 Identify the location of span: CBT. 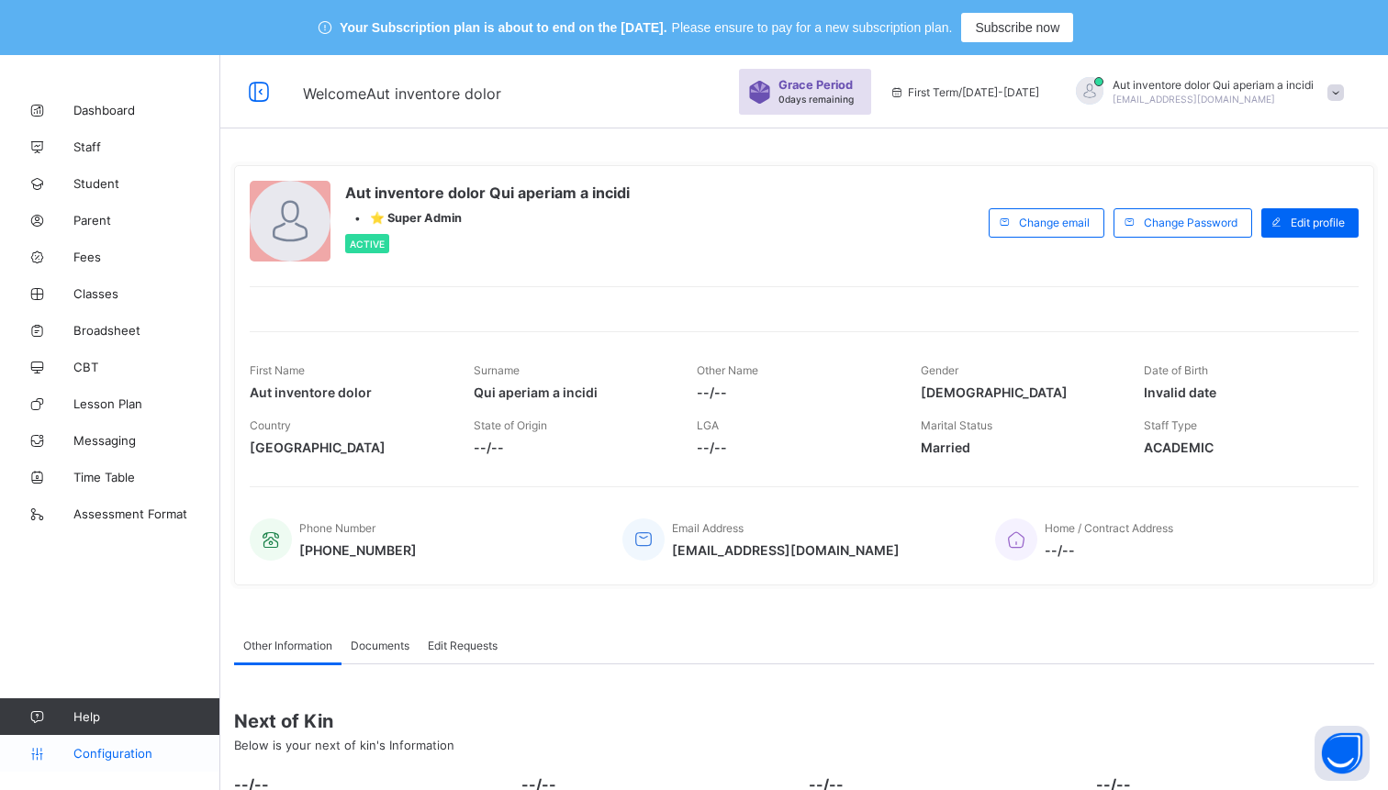
(147, 367).